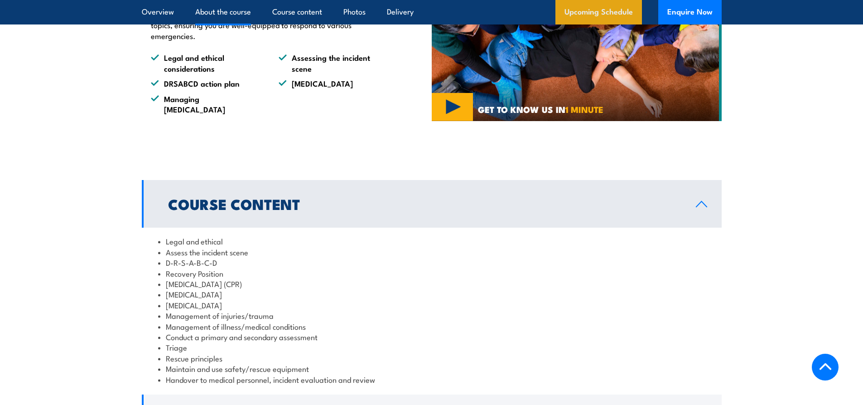 The width and height of the screenshot is (863, 405). What do you see at coordinates (432, 203) in the screenshot?
I see `a: Course Content` at bounding box center [432, 203].